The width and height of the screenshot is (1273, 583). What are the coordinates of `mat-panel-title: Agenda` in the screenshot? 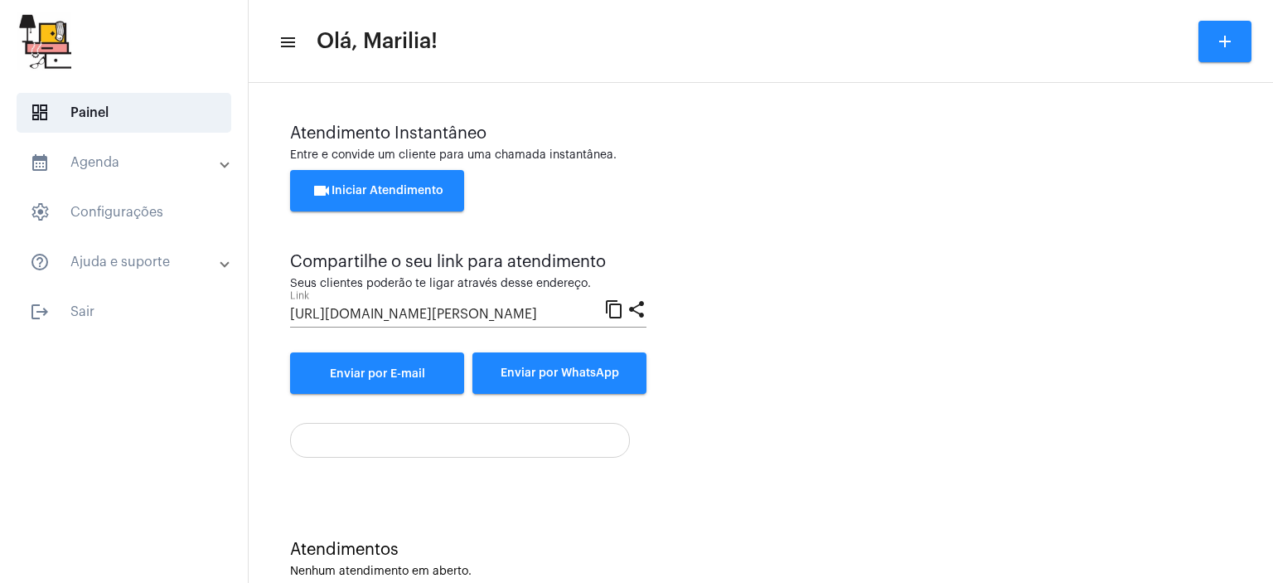 It's located at (125, 162).